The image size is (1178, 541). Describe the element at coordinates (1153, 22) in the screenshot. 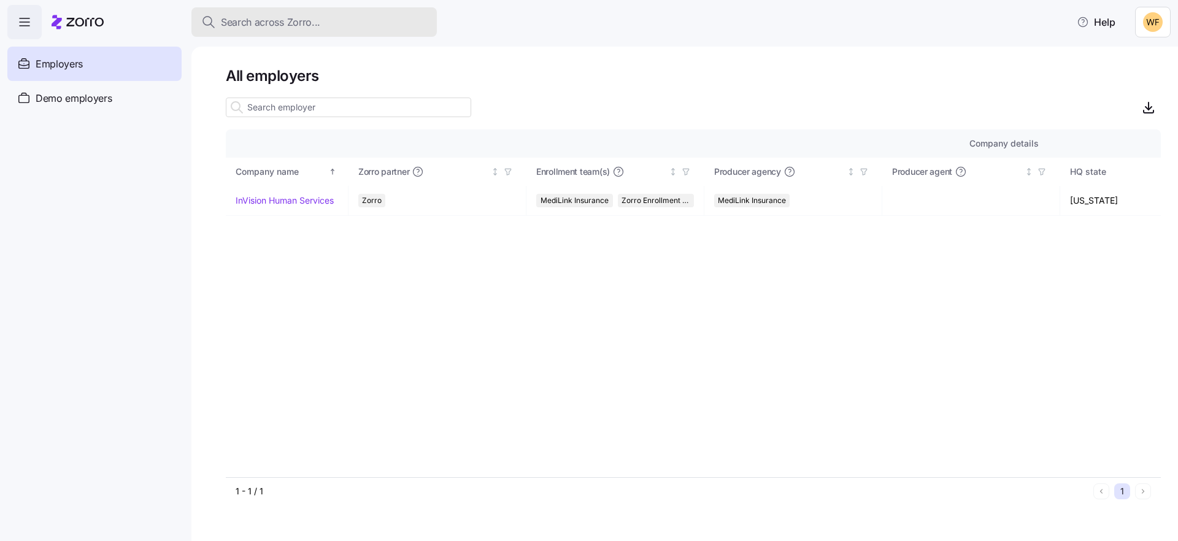

I see `img: 8adafdde462ffddea829e1adcd6b1844` at that location.